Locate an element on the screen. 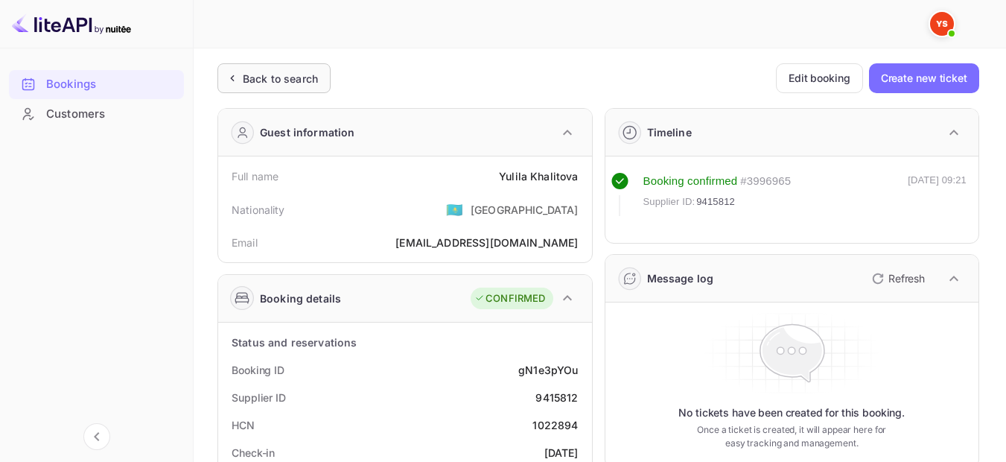  div: Timeline is located at coordinates (670, 132).